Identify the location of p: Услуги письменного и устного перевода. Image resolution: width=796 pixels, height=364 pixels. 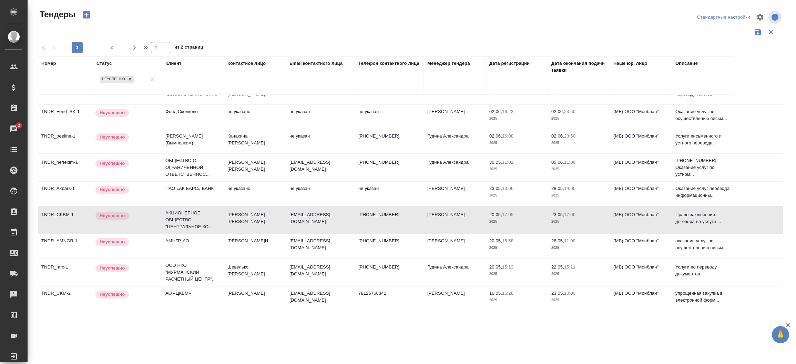
(703, 139).